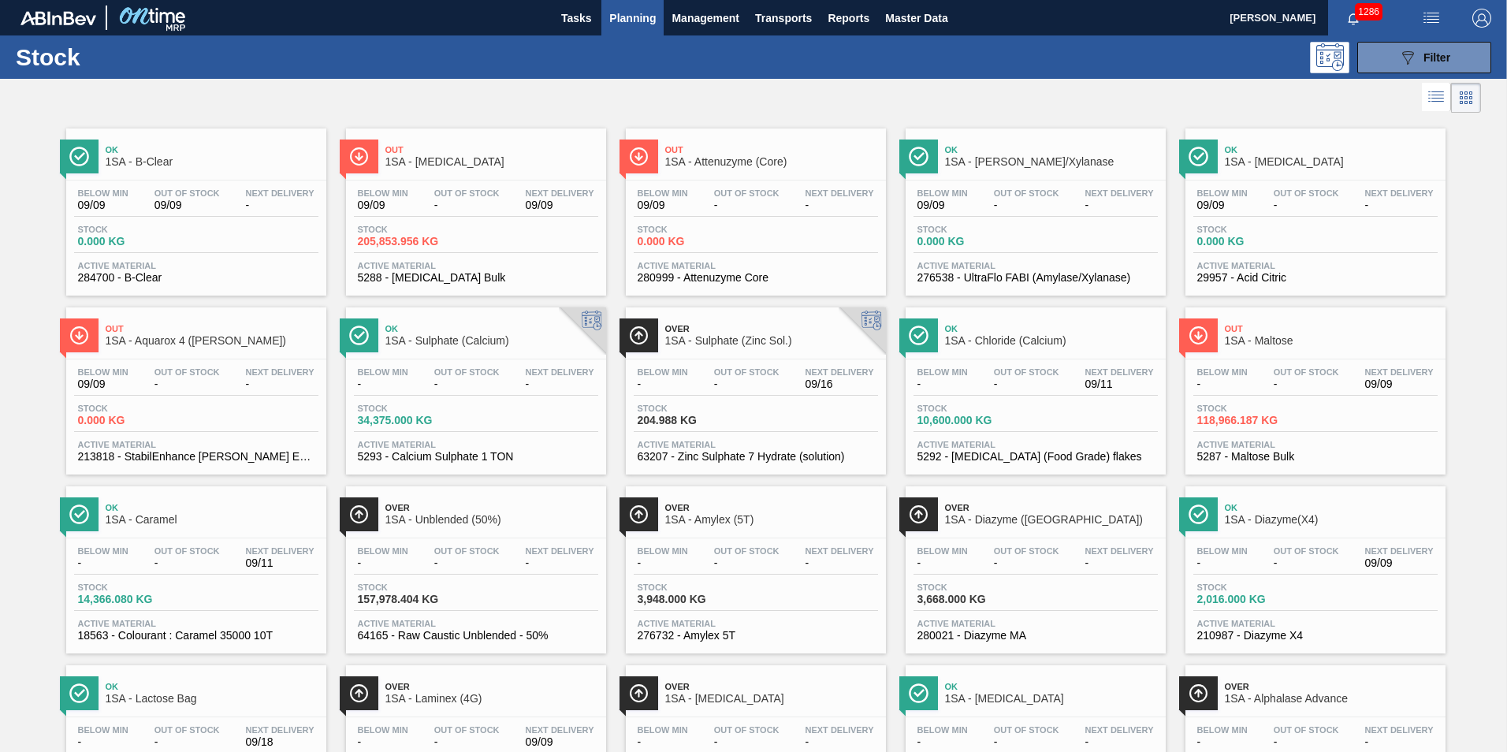  Describe the element at coordinates (840, 384) in the screenshot. I see `span: 09/16` at that location.